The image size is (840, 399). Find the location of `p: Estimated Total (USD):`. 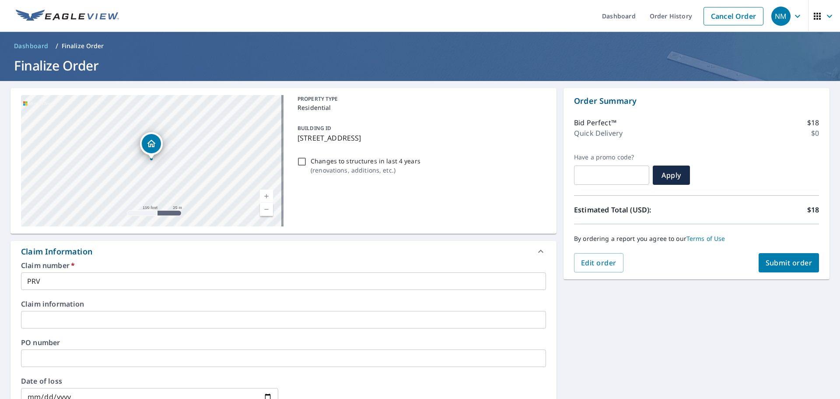

p: Estimated Total (USD): is located at coordinates (635, 210).